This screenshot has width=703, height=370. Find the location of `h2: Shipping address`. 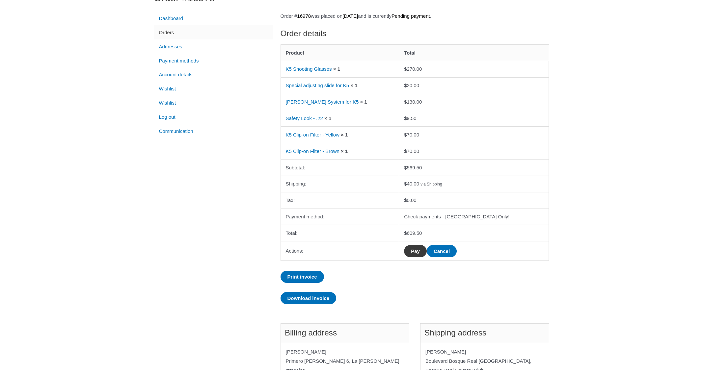

h2: Shipping address is located at coordinates (485, 333).